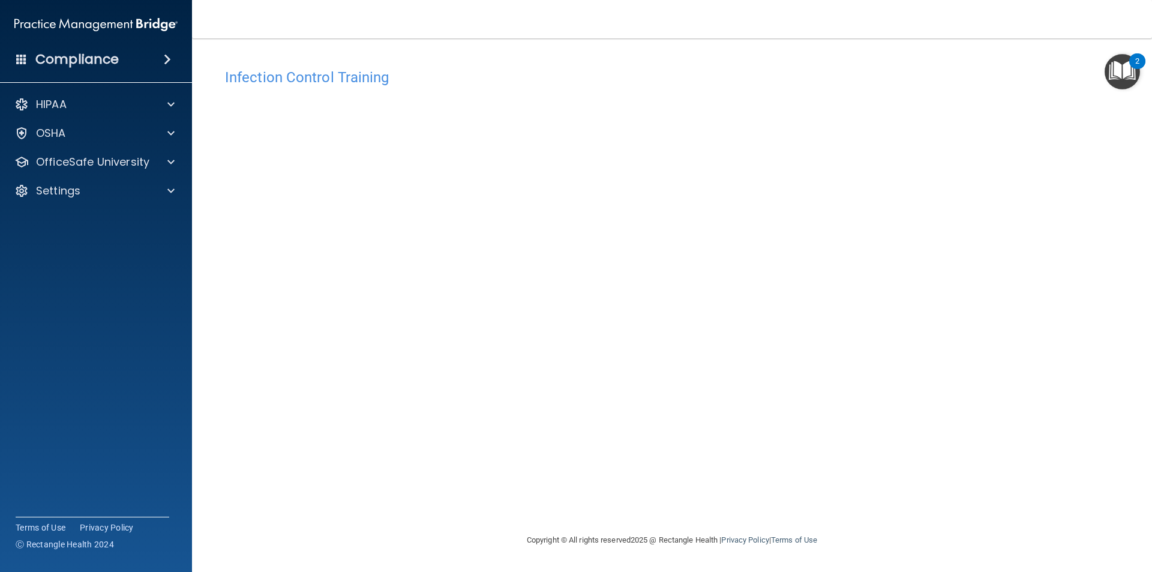  Describe the element at coordinates (77, 59) in the screenshot. I see `h4: Compliance` at that location.